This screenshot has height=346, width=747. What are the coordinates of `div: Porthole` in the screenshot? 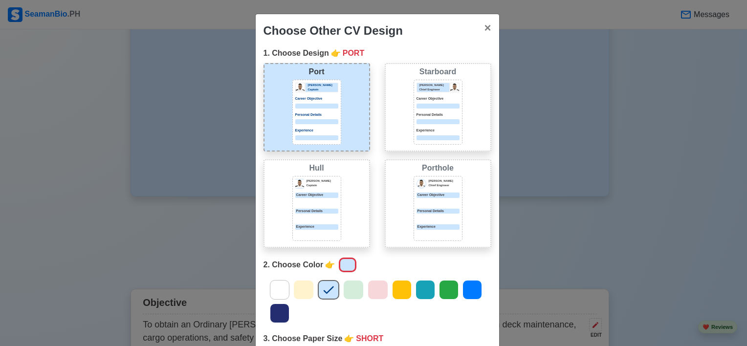 It's located at (438, 168).